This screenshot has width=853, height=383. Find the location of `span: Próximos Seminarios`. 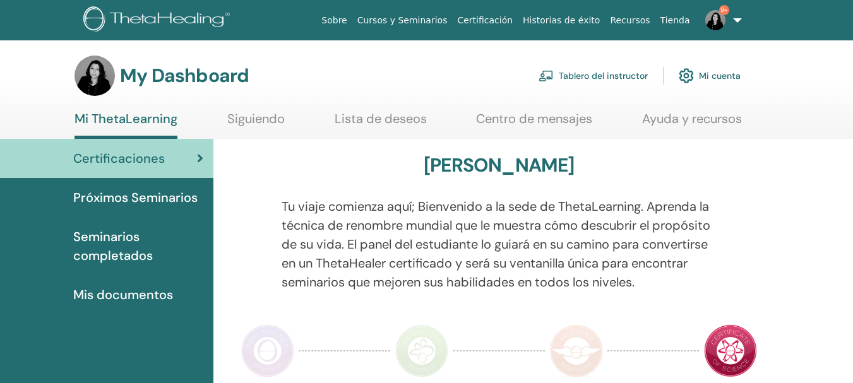

span: Próximos Seminarios is located at coordinates (135, 198).